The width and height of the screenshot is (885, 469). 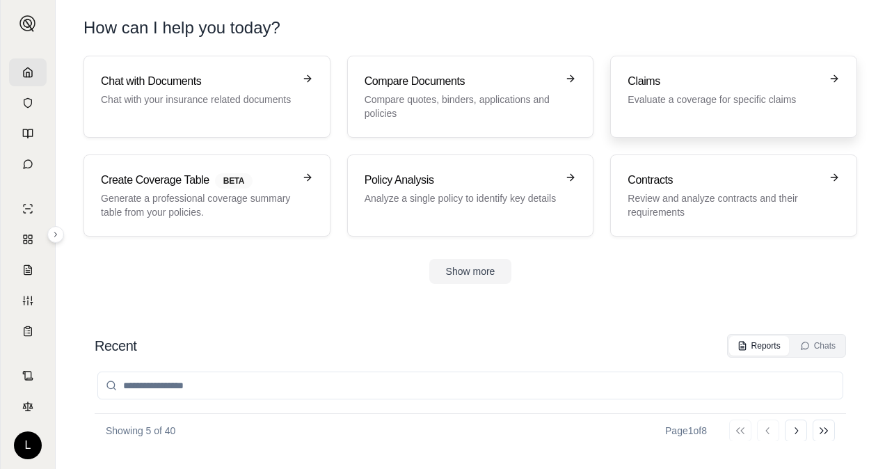 What do you see at coordinates (724, 180) in the screenshot?
I see `h3: Contracts` at bounding box center [724, 180].